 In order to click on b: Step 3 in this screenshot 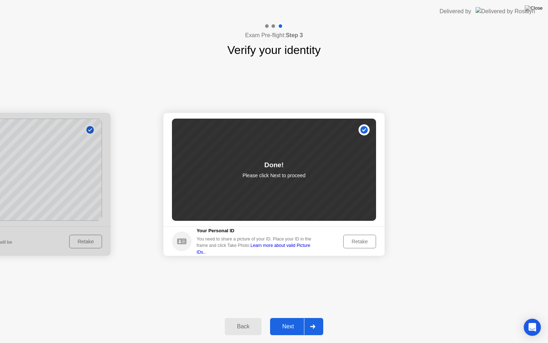, I will do `click(294, 35)`.